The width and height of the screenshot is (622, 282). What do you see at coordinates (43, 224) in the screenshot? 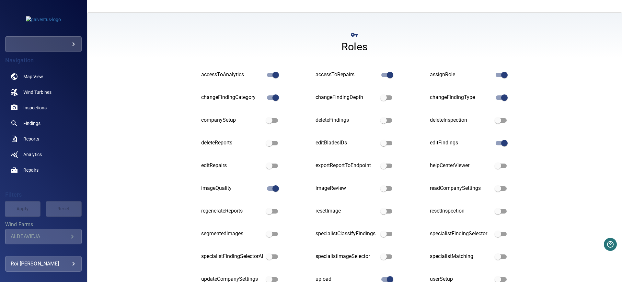
I see `label: Wind Farms` at bounding box center [43, 224].